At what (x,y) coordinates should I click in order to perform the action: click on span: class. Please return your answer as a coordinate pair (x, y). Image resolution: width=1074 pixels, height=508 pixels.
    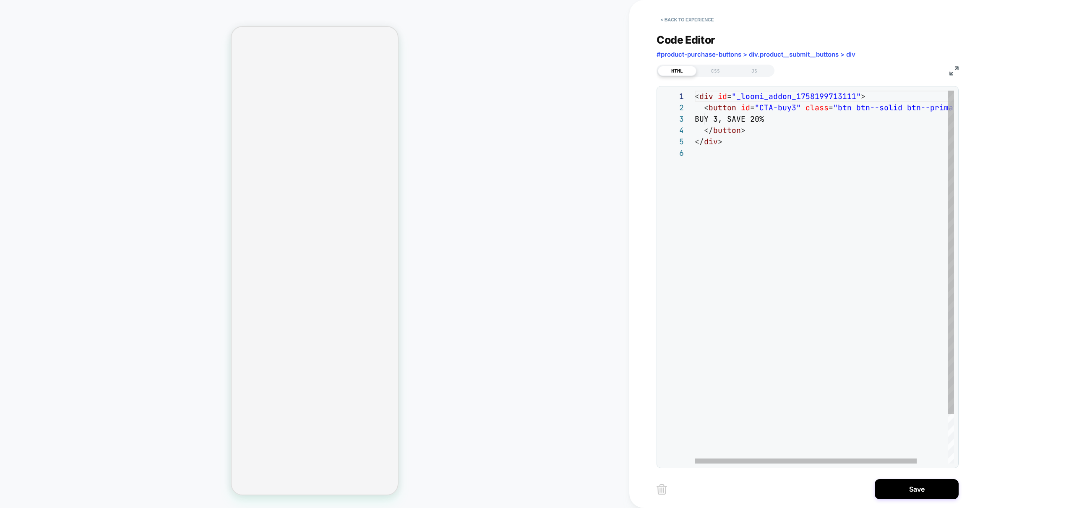
    Looking at the image, I should click on (817, 107).